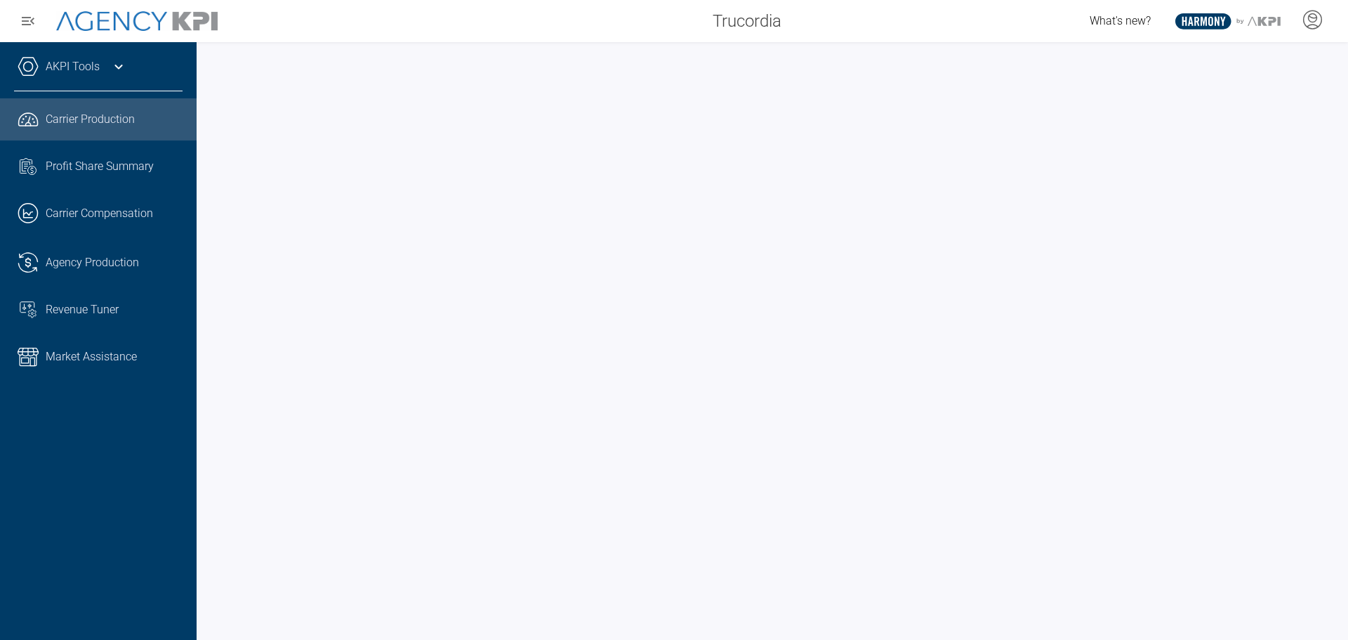 Image resolution: width=1348 pixels, height=640 pixels. What do you see at coordinates (82, 310) in the screenshot?
I see `span: Revenue Tuner` at bounding box center [82, 310].